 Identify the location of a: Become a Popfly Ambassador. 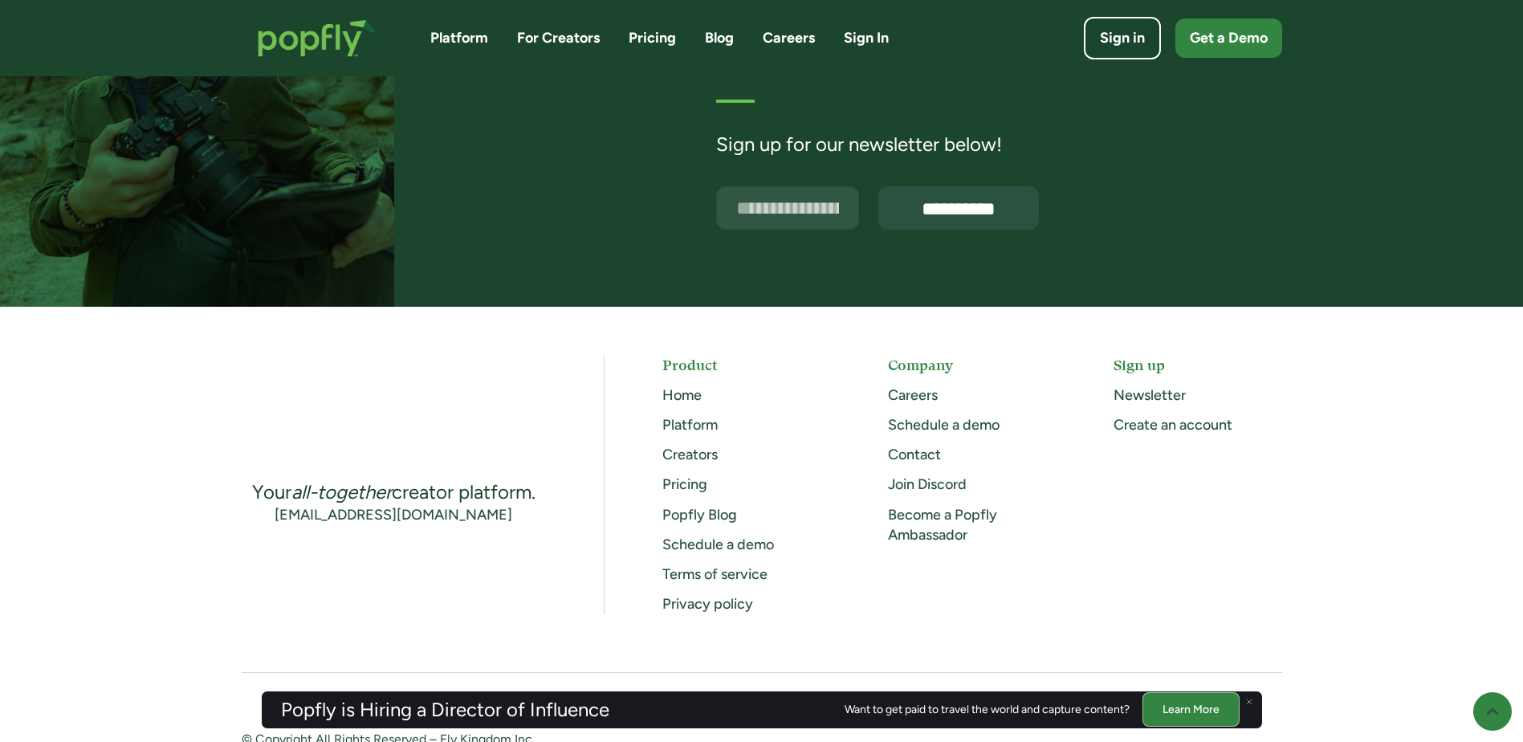
(943, 524).